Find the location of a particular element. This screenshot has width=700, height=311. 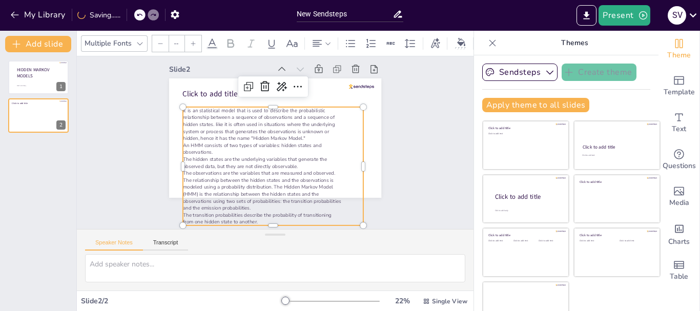

p: It is an statistical model that is used to describe the probabilistic is located at coordinates (283, 112).